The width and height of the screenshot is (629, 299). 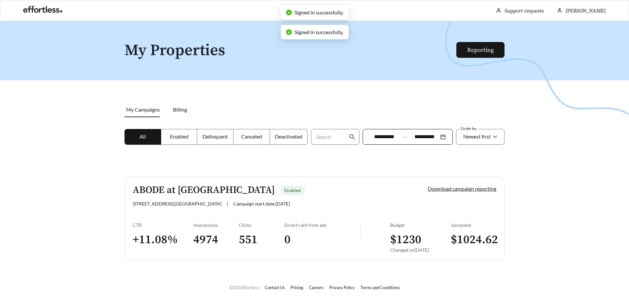 What do you see at coordinates (462, 188) in the screenshot?
I see `a: Download campaign reporting` at bounding box center [462, 188].